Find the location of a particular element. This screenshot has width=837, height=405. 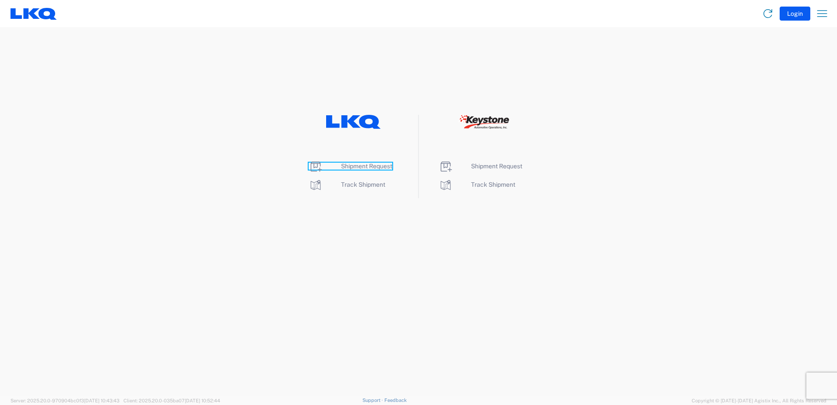

span: Server: 2025.20.0-970904bc0f3 is located at coordinates (65, 400).